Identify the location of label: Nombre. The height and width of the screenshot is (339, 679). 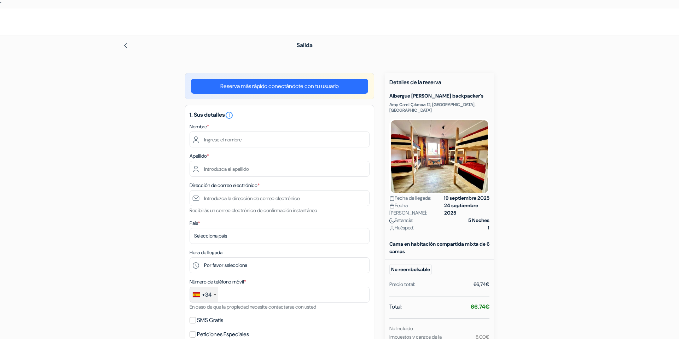
(199, 127).